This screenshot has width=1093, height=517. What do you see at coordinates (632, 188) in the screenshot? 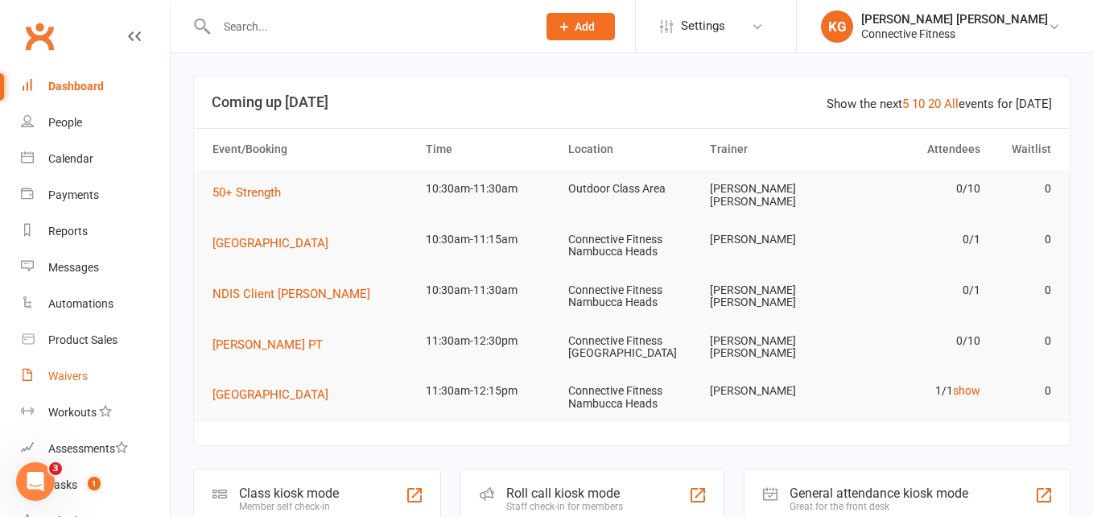
I see `td: Outdoor Class Area` at bounding box center [632, 188].